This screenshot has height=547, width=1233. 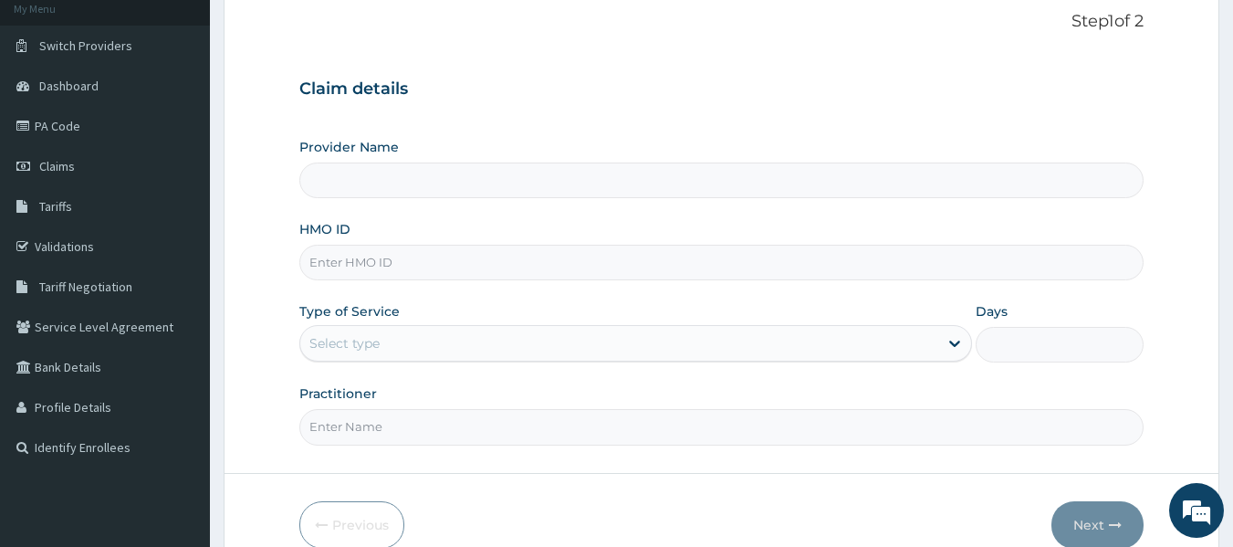 I want to click on span: Claims, so click(x=57, y=166).